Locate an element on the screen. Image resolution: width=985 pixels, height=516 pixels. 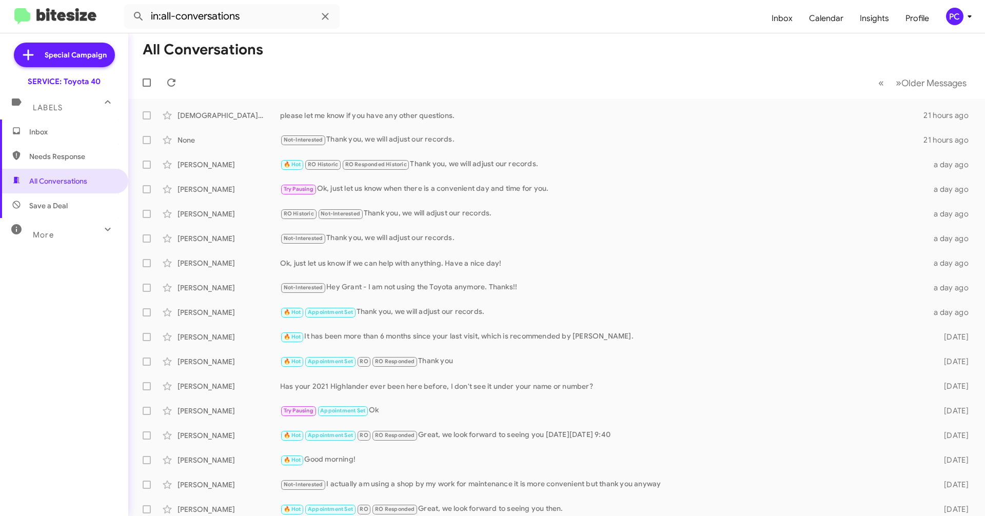
div: Ok is located at coordinates (604, 411).